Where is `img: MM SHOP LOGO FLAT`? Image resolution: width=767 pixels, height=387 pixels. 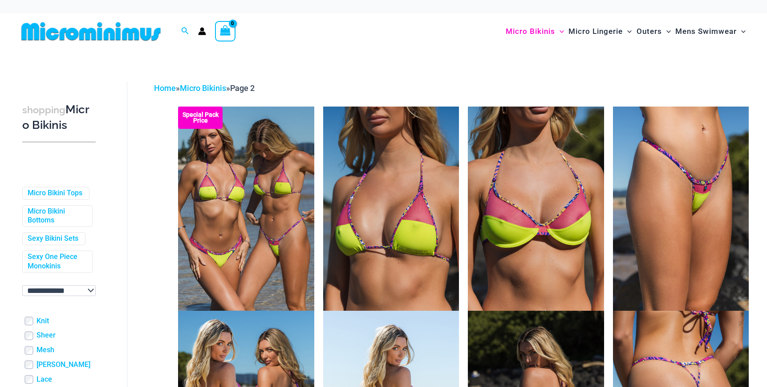
img: MM SHOP LOGO FLAT is located at coordinates (91, 31).